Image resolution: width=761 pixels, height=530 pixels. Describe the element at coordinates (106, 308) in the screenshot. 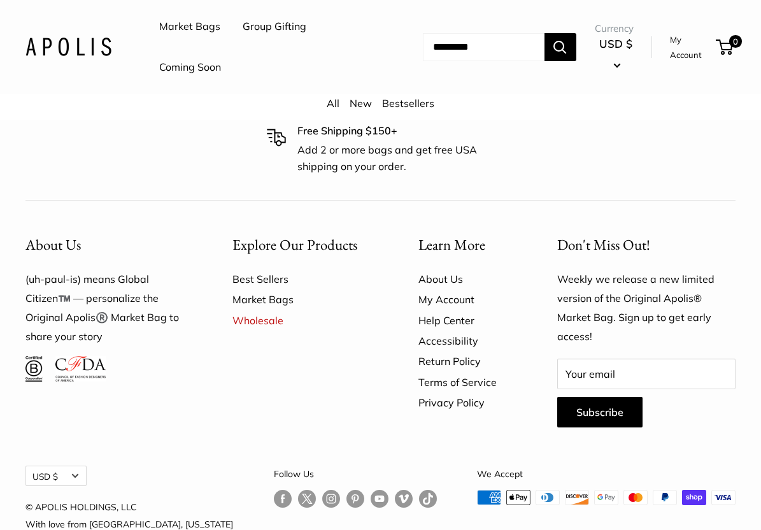

I see `p: (uh-paul-is) means Global Citizen™️ — personalize the Original Apolis®️ Market Bag to share your ...` at that location.